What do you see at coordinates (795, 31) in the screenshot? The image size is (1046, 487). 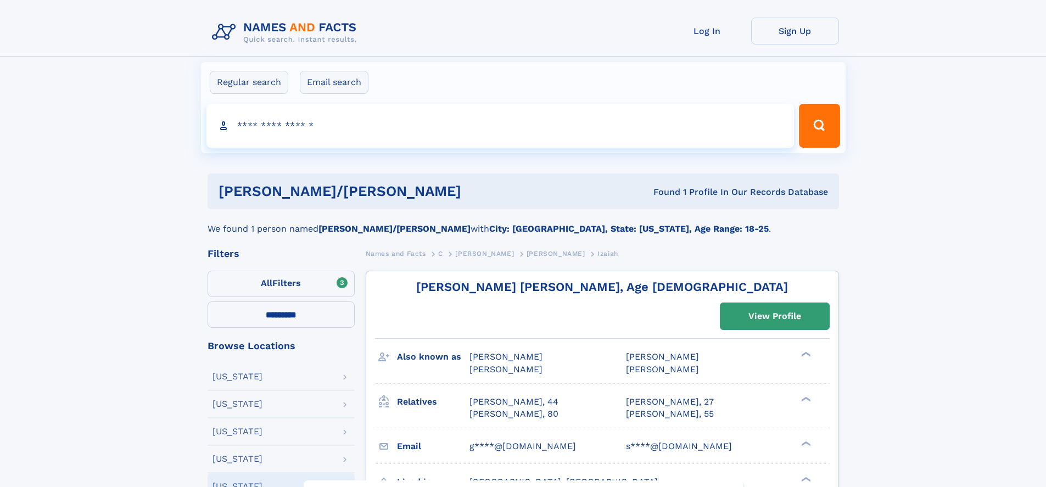 I see `a: Sign Up` at bounding box center [795, 31].